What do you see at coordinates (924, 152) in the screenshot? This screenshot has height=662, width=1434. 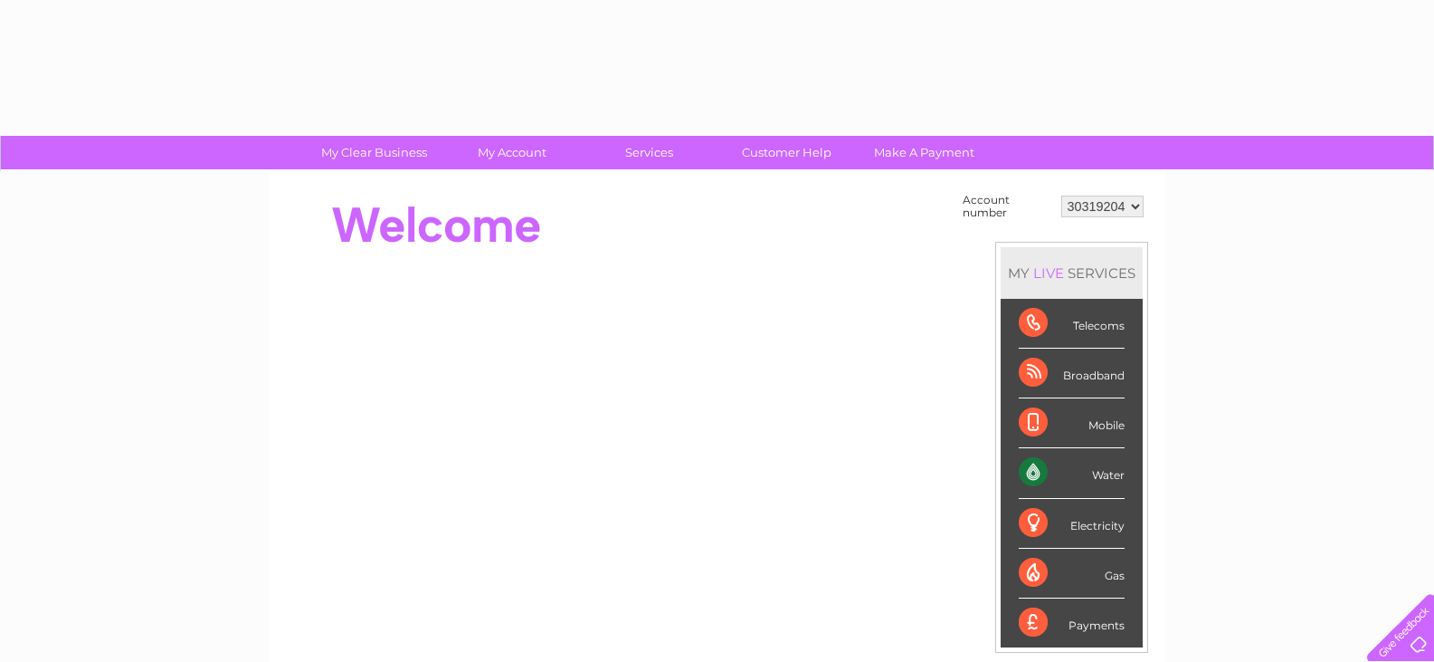 I see `a: Make A Payment` at bounding box center [924, 152].